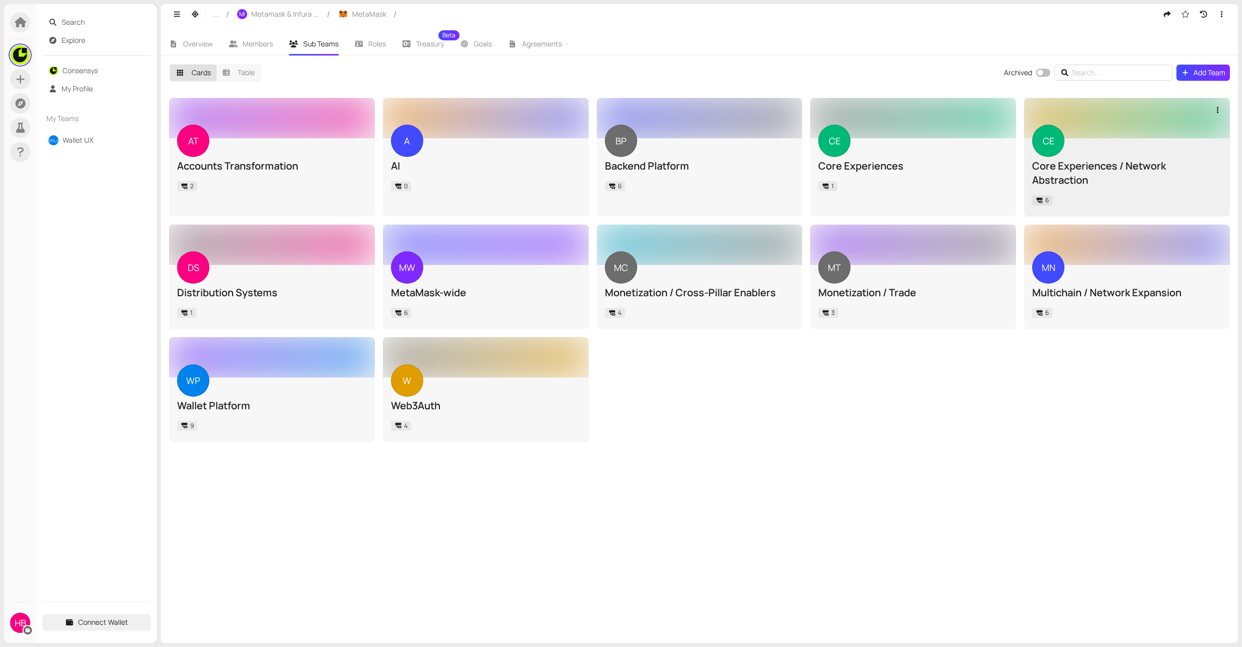 The height and width of the screenshot is (647, 1242). I want to click on div: Multichain / Network Expansion, so click(1127, 293).